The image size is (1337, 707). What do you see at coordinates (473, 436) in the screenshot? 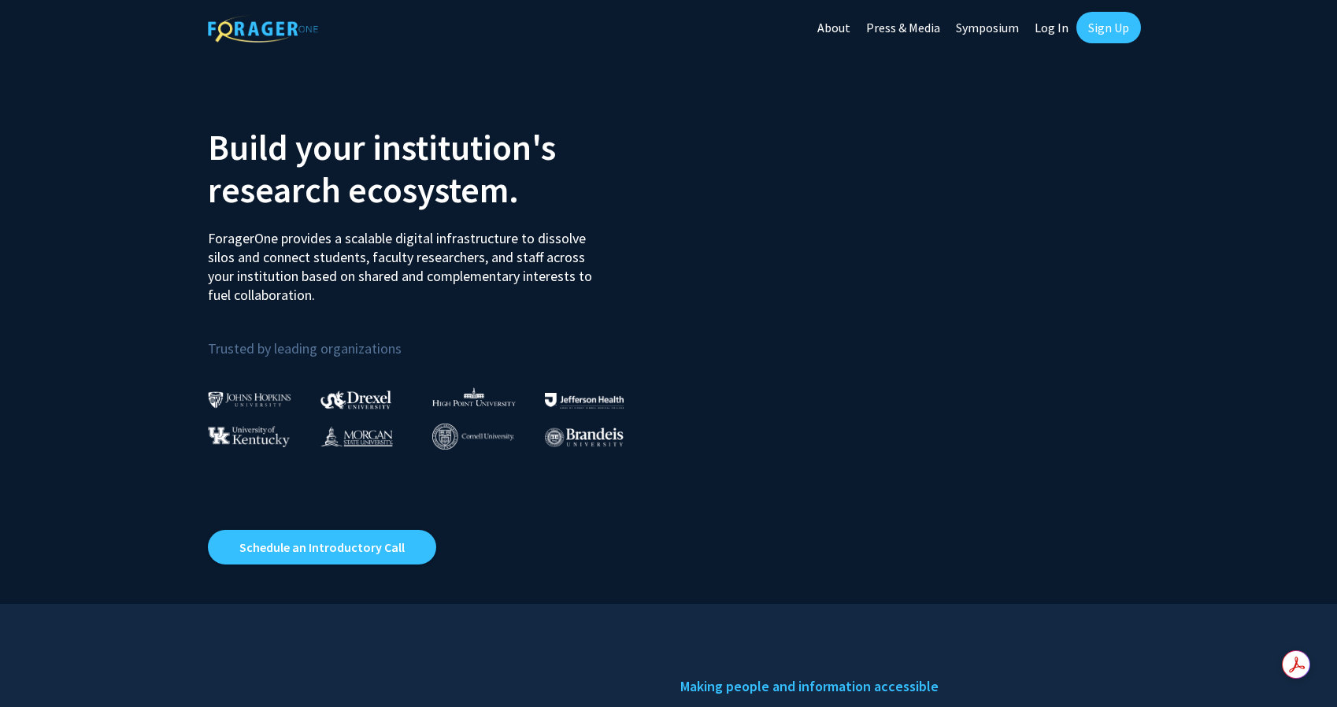
I see `img: Cornell University` at bounding box center [473, 436].